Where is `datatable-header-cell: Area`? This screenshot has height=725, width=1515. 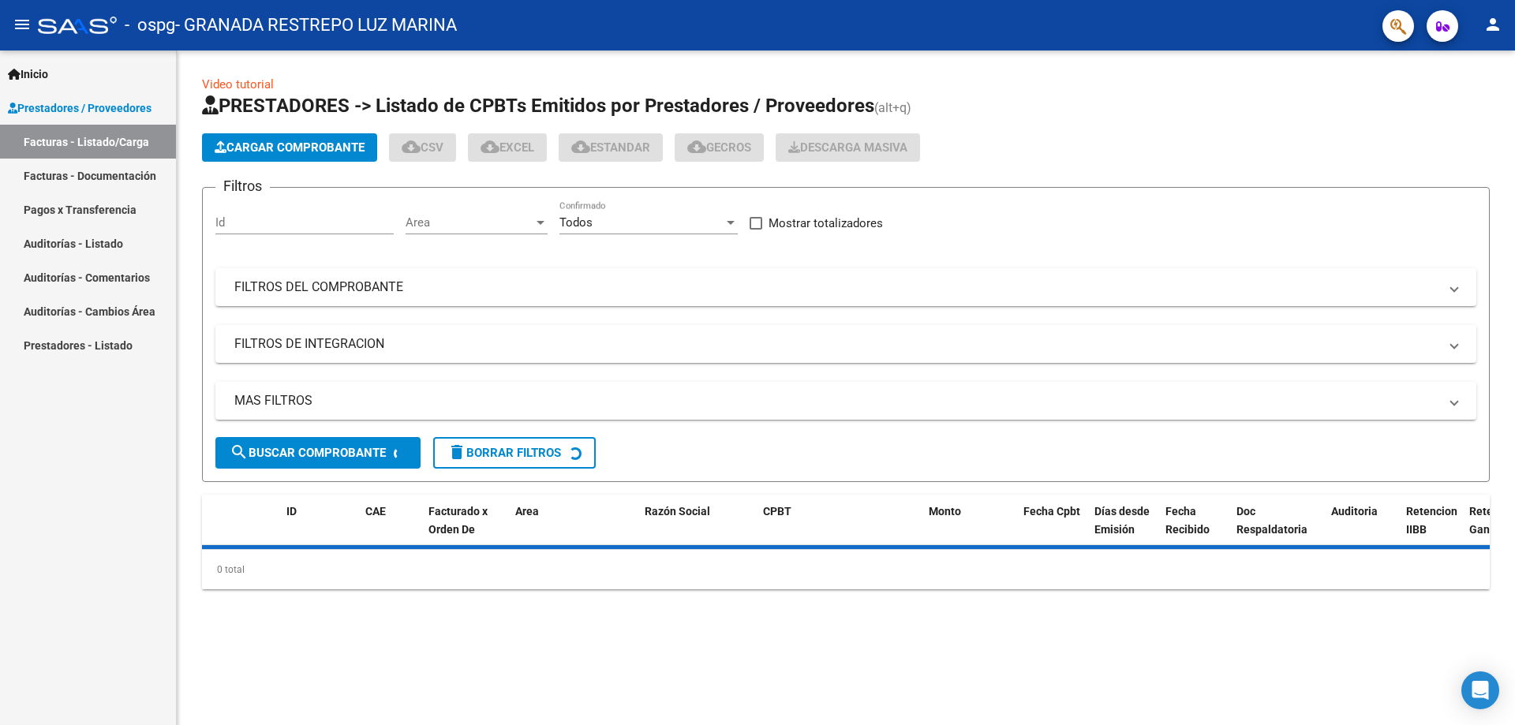 datatable-header-cell: Area is located at coordinates (562, 530).